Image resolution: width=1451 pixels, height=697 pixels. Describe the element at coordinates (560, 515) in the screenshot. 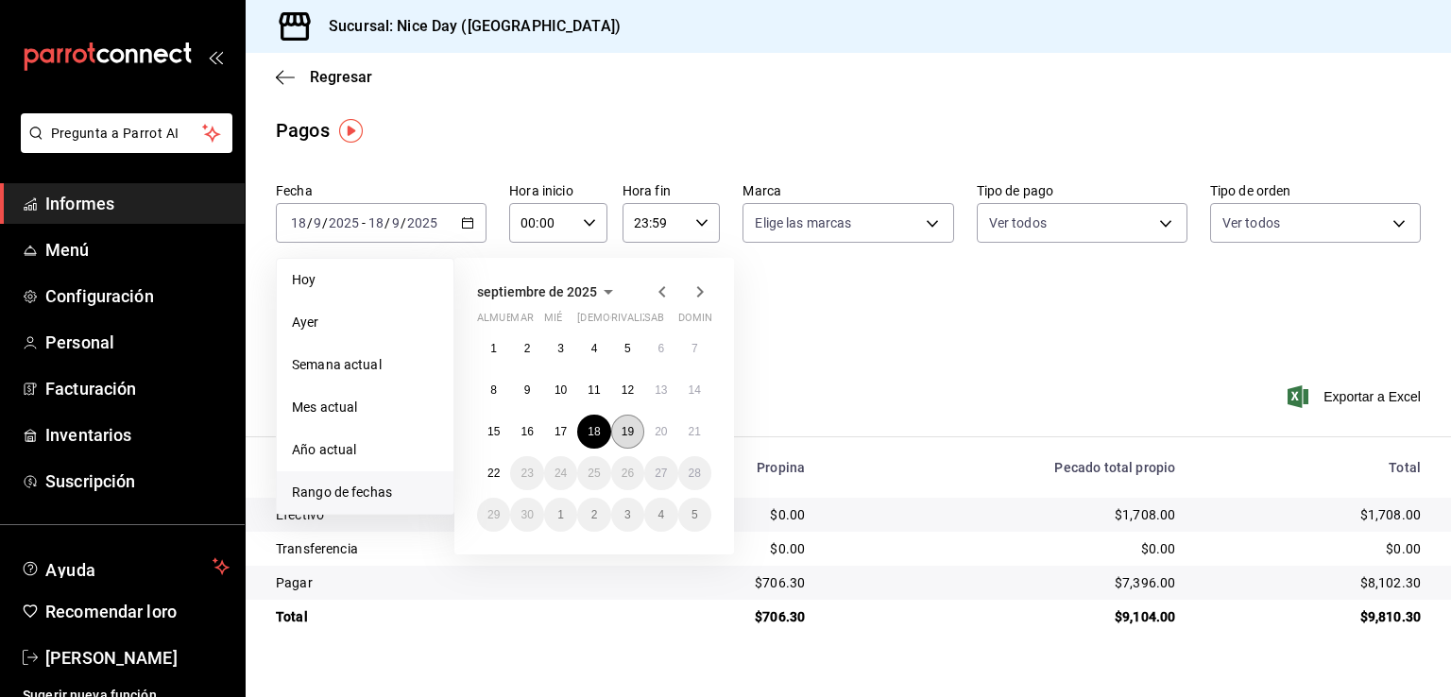

I see `button: 1 de octubre de 2025` at that location.